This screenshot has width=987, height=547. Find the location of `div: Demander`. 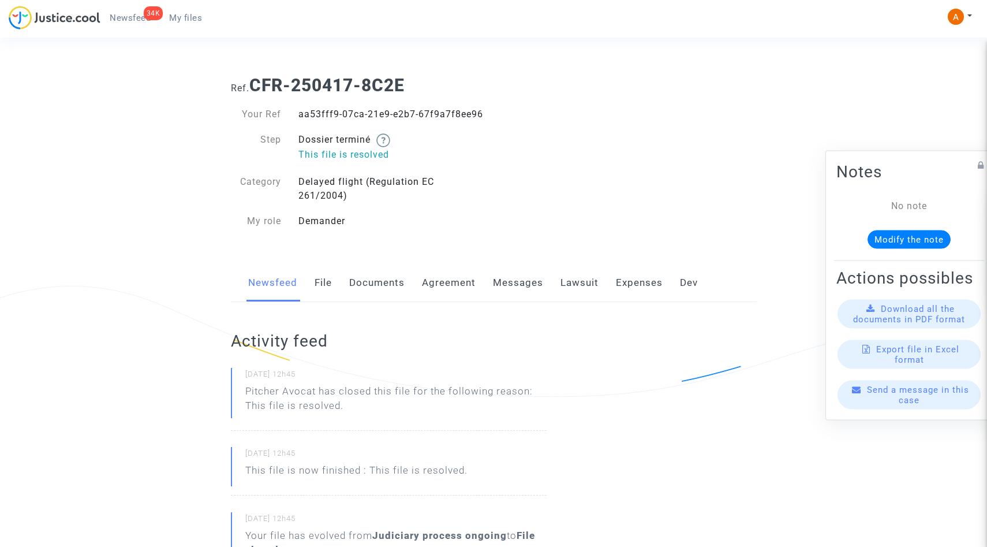

div: Demander is located at coordinates (391, 221).